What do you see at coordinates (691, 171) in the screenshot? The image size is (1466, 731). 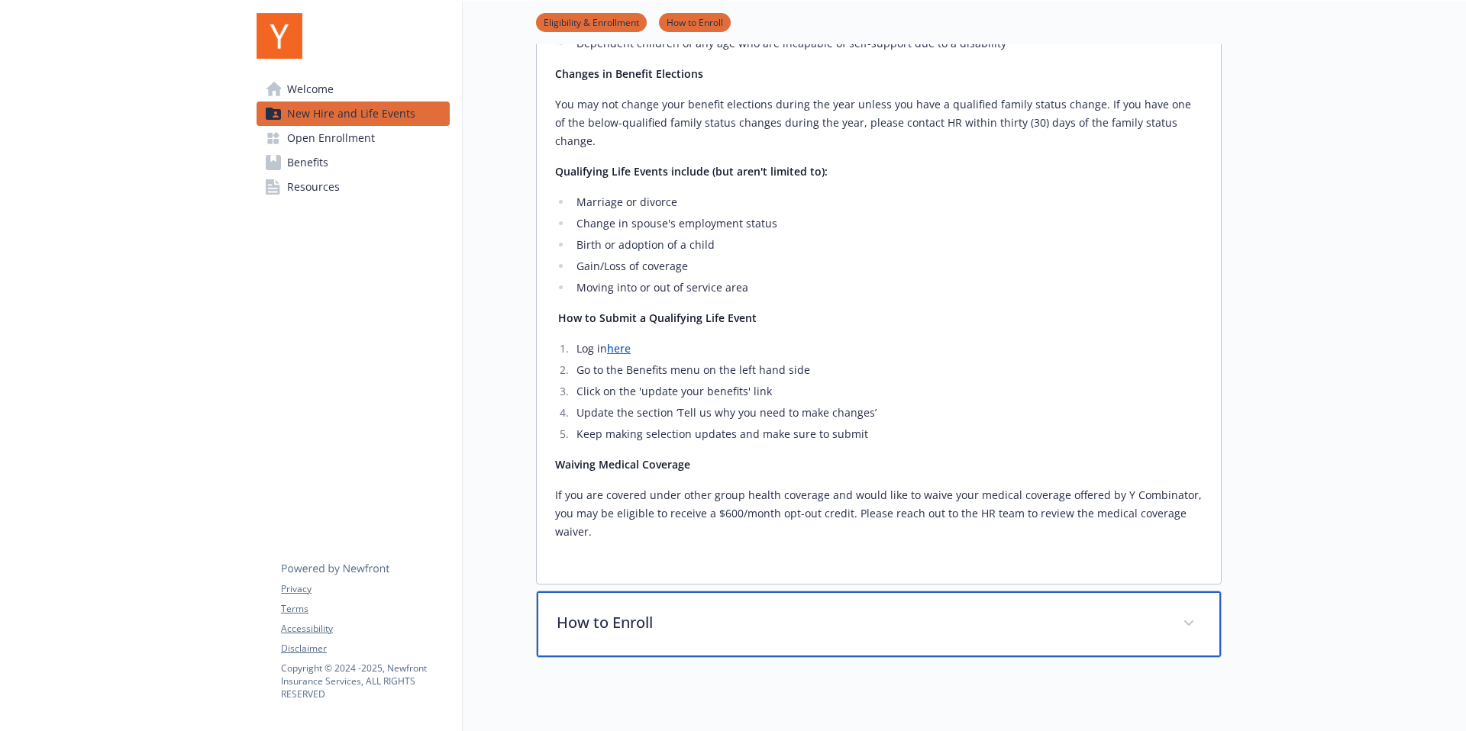 I see `strong: Qualifying Life Events include (but aren't limited to):` at bounding box center [691, 171].